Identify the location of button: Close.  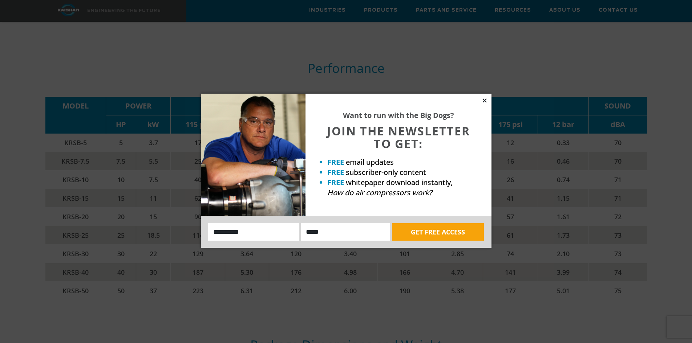
(484, 101).